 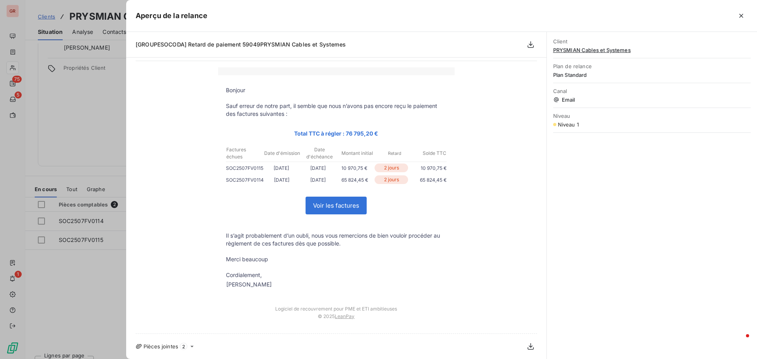 I want to click on span: Client, so click(x=652, y=41).